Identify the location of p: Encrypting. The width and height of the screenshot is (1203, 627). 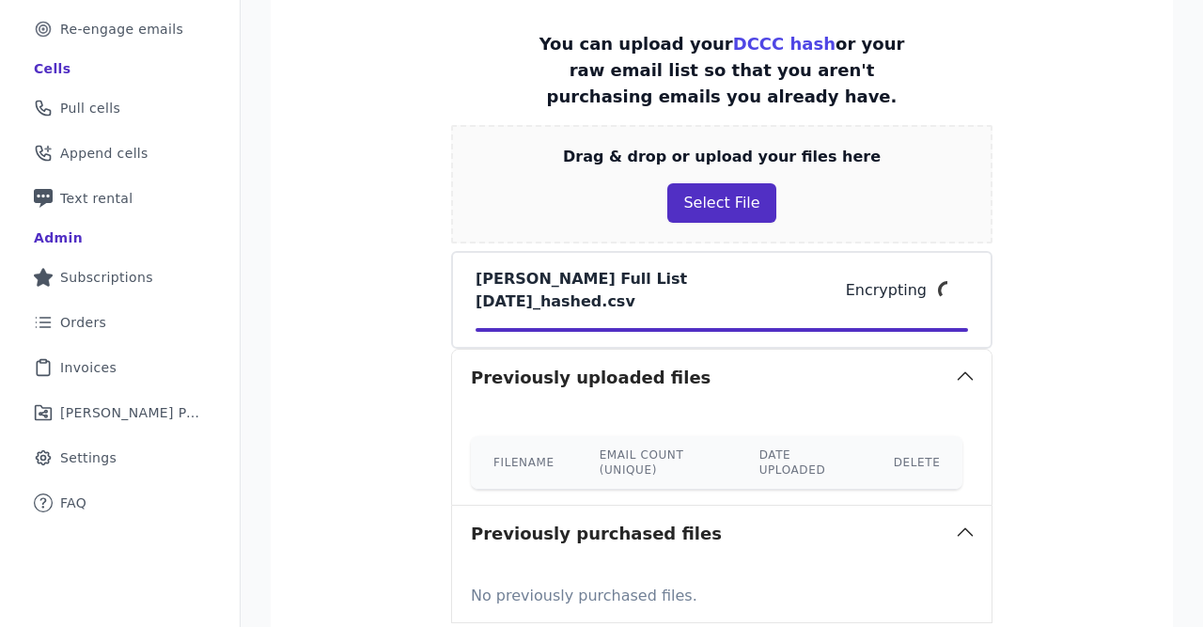
(886, 290).